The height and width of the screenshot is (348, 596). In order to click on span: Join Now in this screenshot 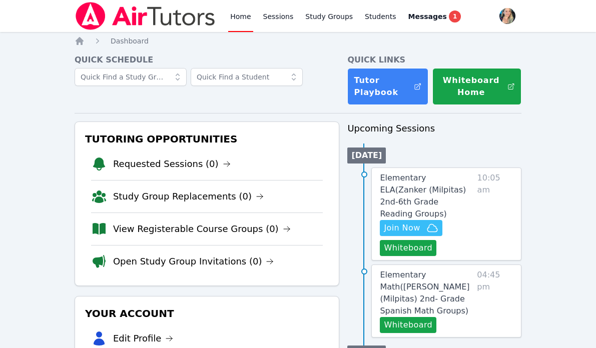, I will do `click(402, 228)`.